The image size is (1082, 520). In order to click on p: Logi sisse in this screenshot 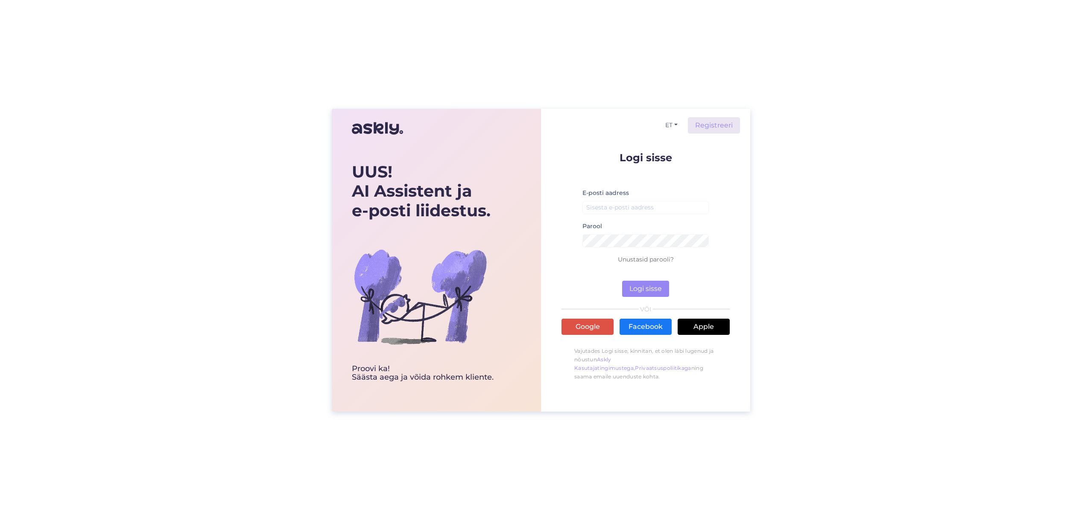, I will do `click(646, 158)`.